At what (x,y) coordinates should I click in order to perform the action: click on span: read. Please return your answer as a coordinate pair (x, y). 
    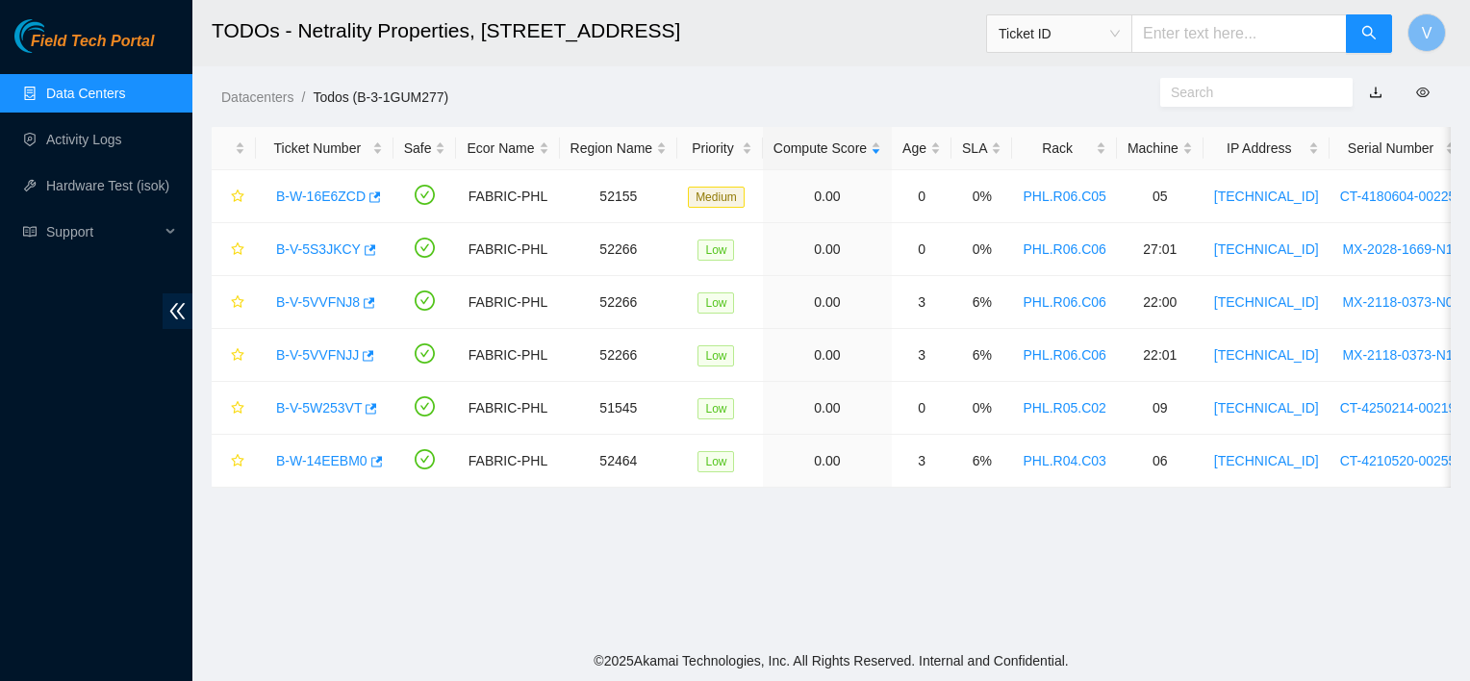
    Looking at the image, I should click on (30, 232).